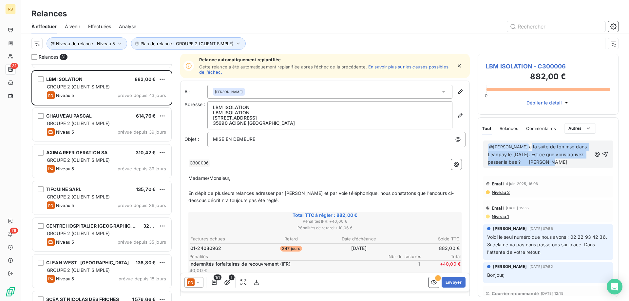  Describe the element at coordinates (548, 244) in the screenshot. I see `span: Voici le seul numéro que nous avons : 02 22 93 42 36. Si cela ne va pas nous passerons sur place....` at that location.